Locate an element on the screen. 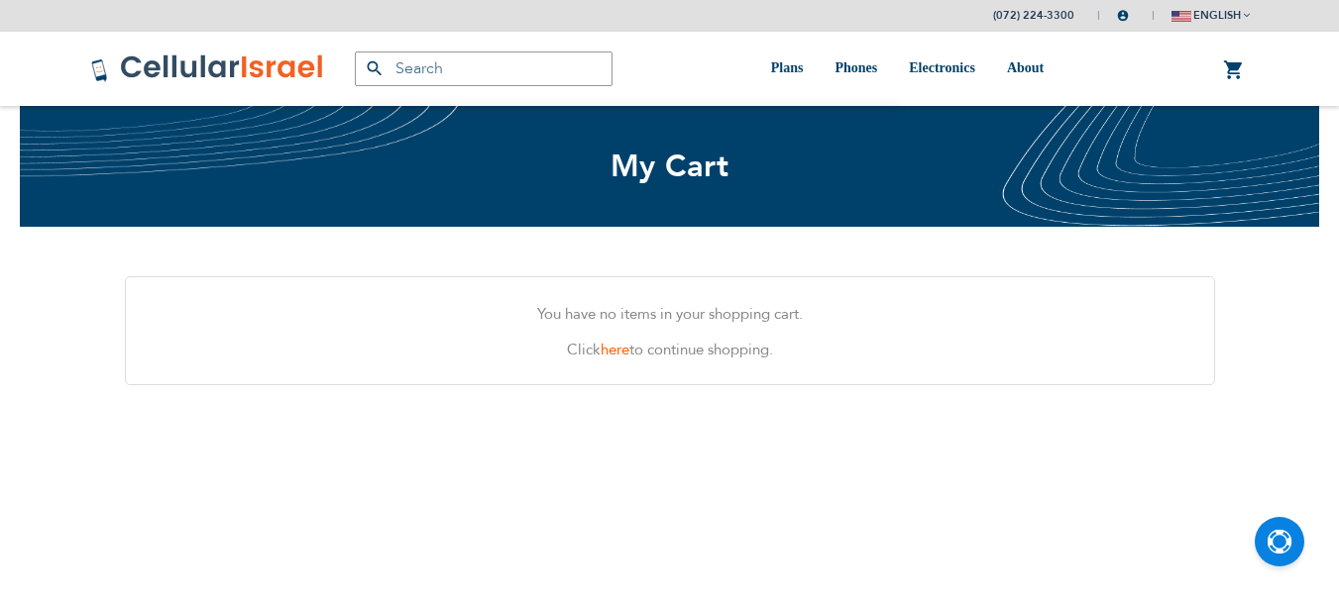 The image size is (1339, 601). span: Plans is located at coordinates (787, 67).